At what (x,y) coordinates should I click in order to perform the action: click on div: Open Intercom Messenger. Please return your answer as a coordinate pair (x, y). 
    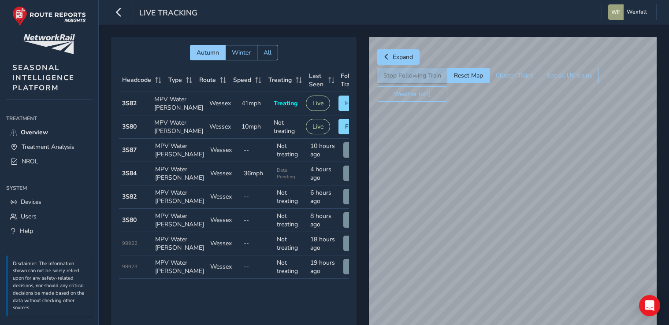
    Looking at the image, I should click on (649, 306).